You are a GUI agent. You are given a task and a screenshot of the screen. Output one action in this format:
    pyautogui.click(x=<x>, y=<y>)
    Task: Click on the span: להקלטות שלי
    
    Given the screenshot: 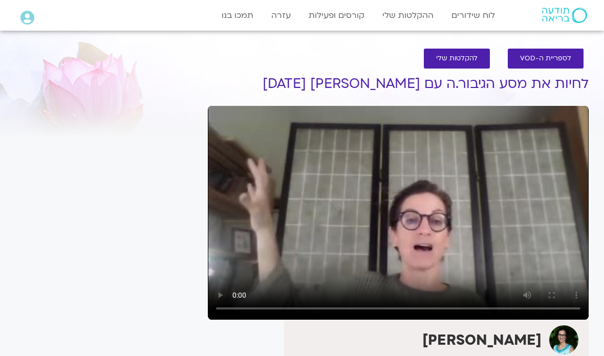 What is the action you would take?
    pyautogui.click(x=457, y=58)
    